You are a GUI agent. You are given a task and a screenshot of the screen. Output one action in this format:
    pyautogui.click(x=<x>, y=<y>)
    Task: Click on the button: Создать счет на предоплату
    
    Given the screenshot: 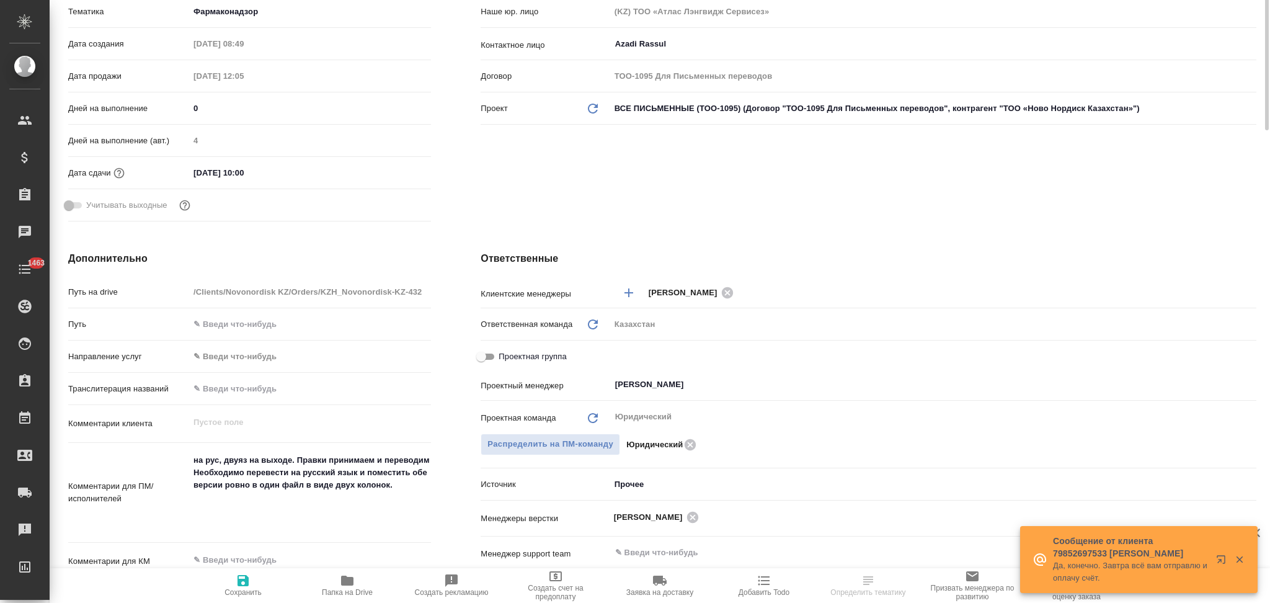 What is the action you would take?
    pyautogui.click(x=555, y=585)
    